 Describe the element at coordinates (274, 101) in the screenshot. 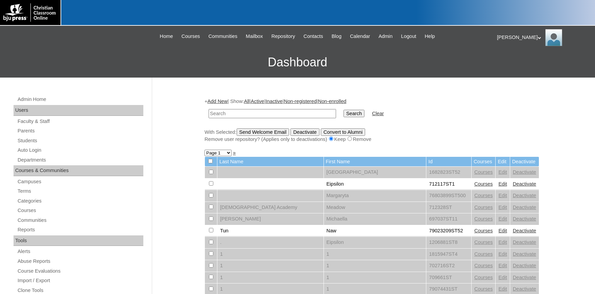

I see `a: Inactive` at that location.